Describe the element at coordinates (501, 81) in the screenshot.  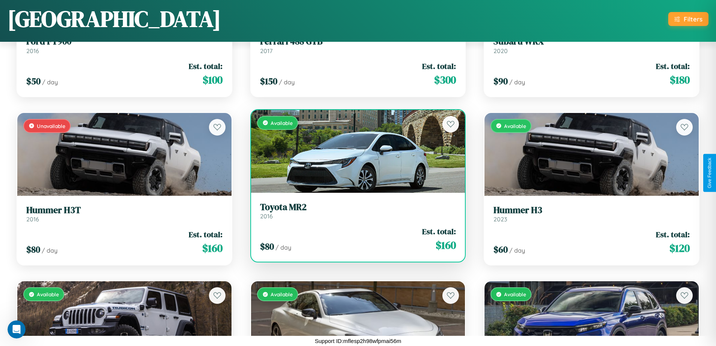
I see `span: $ 90` at that location.